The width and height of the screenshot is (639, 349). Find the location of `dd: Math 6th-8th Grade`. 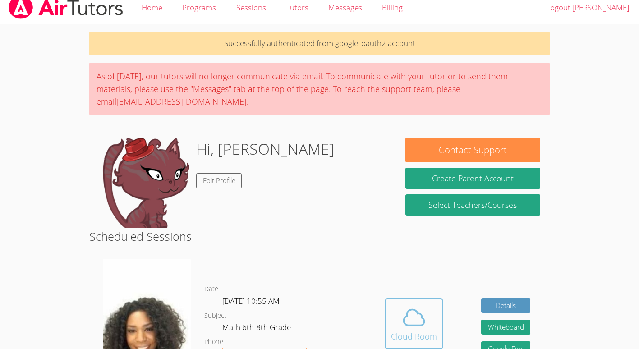

dd: Math 6th-8th Grade is located at coordinates (257, 329).